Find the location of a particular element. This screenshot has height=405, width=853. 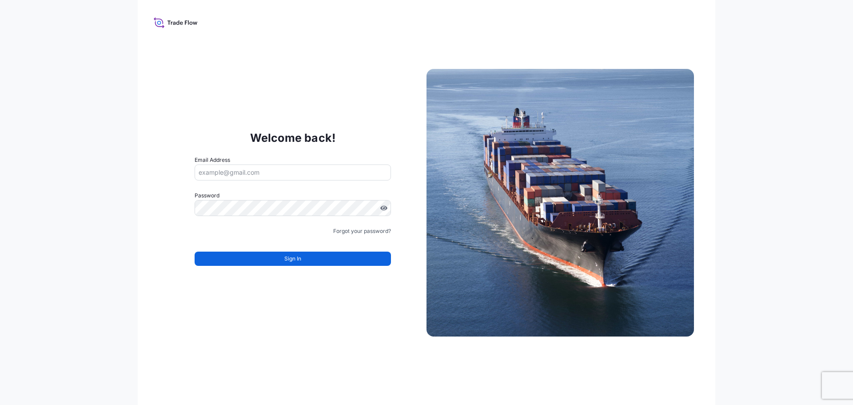

a: Forgot your password? is located at coordinates (362, 231).